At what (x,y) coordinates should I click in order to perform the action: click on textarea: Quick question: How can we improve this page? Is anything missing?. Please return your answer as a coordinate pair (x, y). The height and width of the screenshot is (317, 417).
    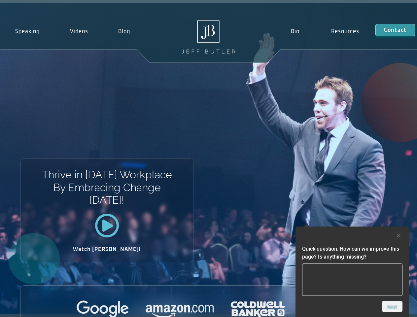
    Looking at the image, I should click on (352, 279).